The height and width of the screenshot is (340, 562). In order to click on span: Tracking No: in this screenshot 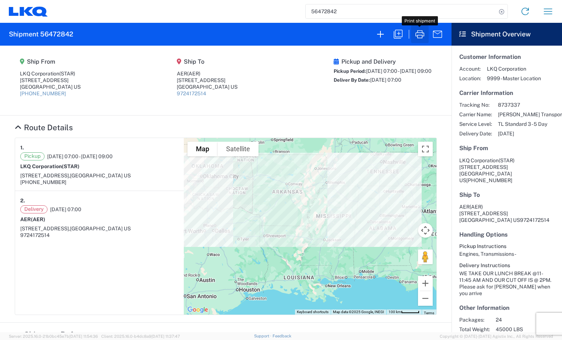, I will do `click(475, 105)`.